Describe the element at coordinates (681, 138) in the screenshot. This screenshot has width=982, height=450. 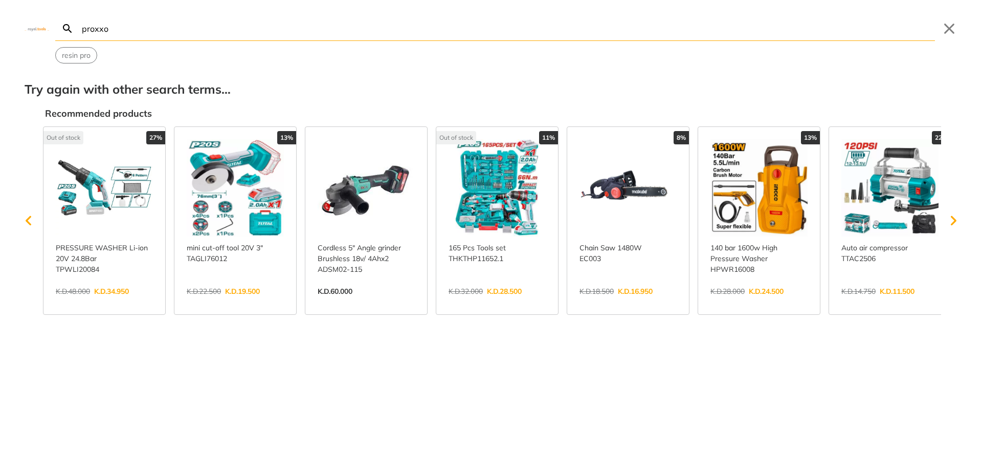
I see `div: 8%` at that location.